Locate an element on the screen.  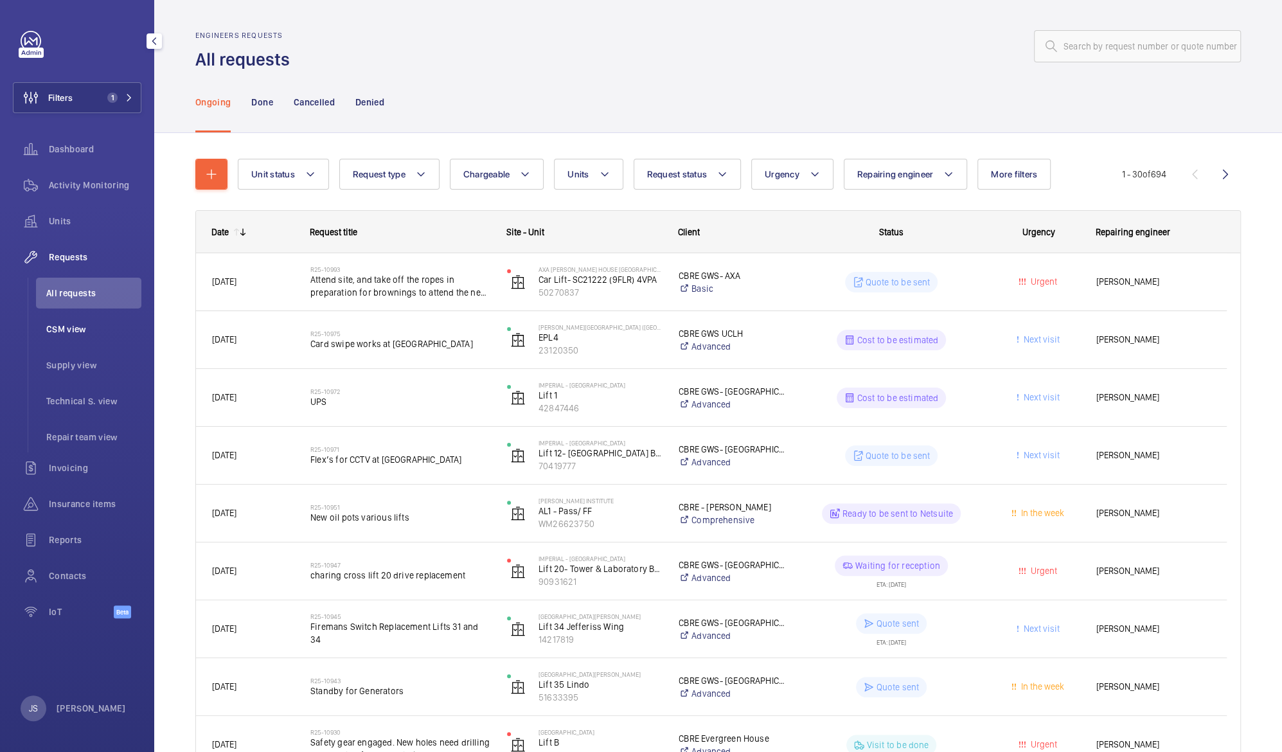
span: Attend site, and take off the ropes in preparation for brownings to attend the next day is located at coordinates (400, 286).